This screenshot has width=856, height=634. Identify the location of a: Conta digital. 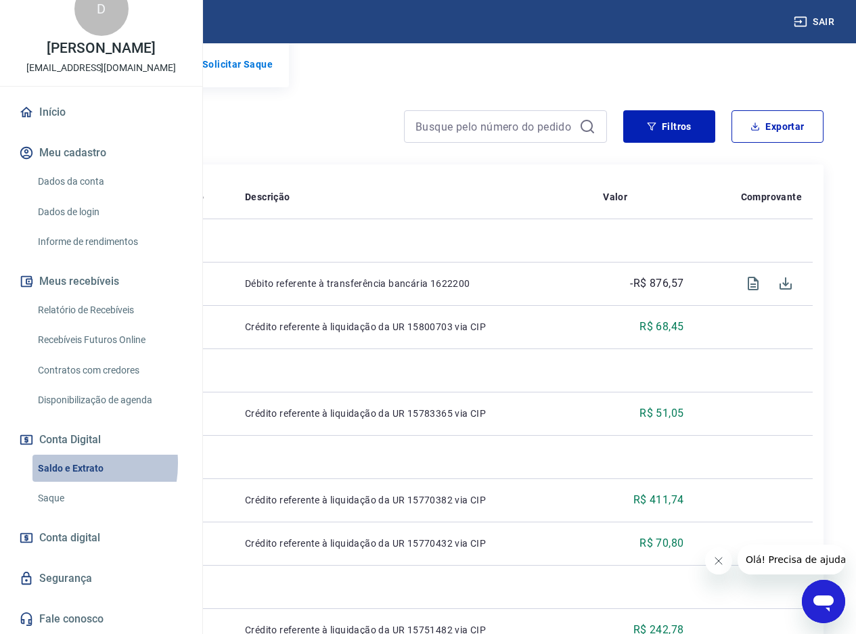
(101, 538).